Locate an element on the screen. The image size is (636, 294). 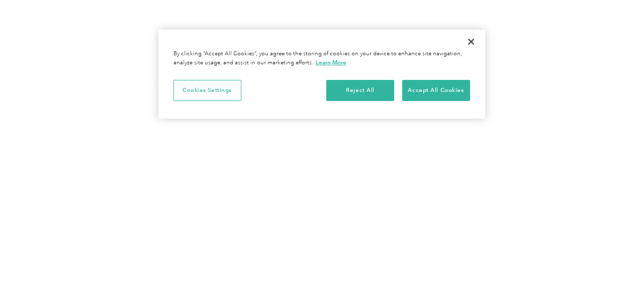
div: Cookie banner is located at coordinates (322, 74).